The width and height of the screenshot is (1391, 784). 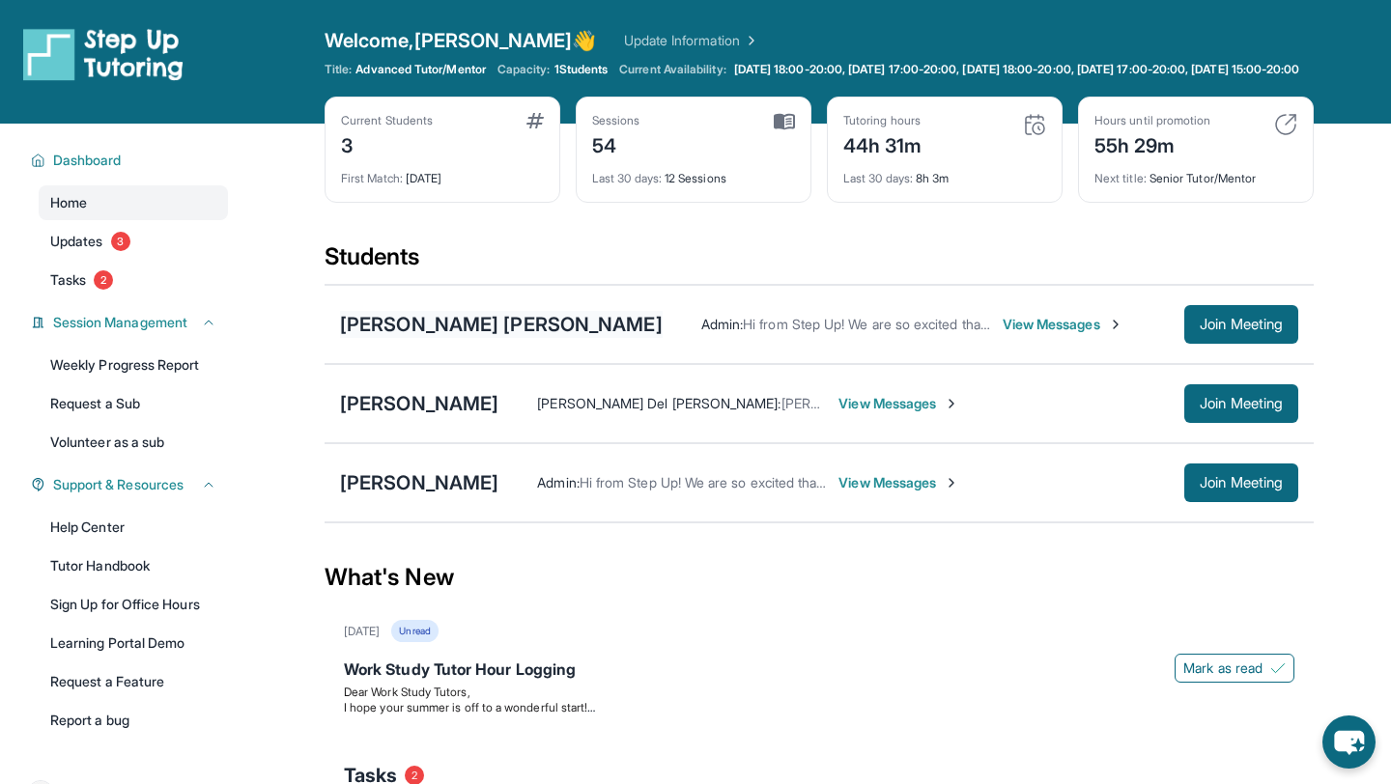 I want to click on span: Title:, so click(x=338, y=70).